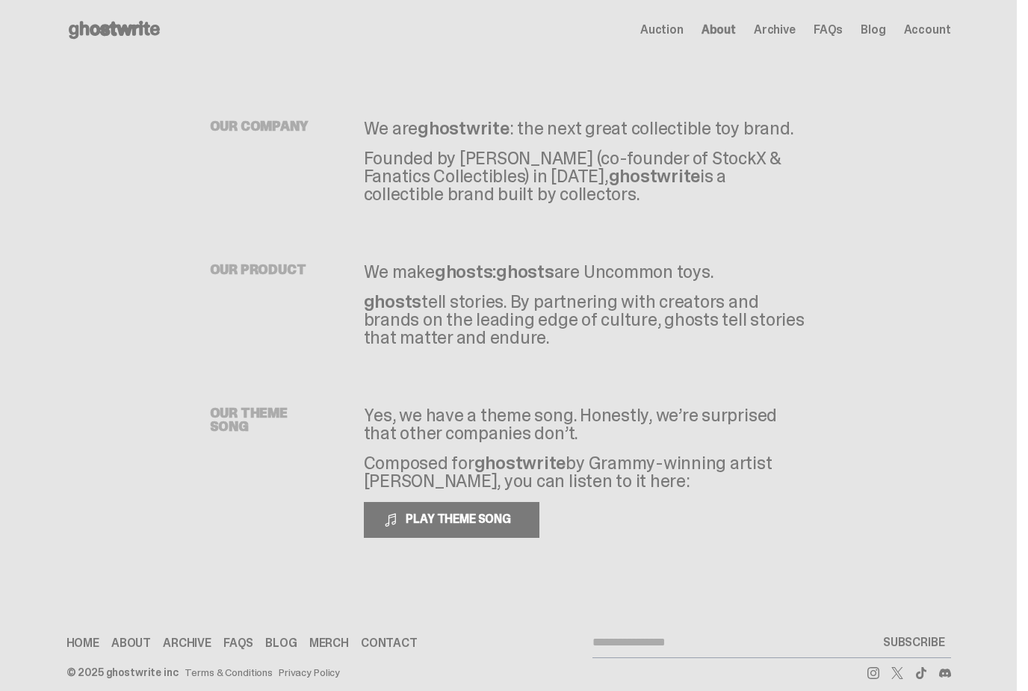  Describe the element at coordinates (586, 424) in the screenshot. I see `p: Yes, we have a theme song. Honestly, we’re surprised that other companies don’t.` at that location.